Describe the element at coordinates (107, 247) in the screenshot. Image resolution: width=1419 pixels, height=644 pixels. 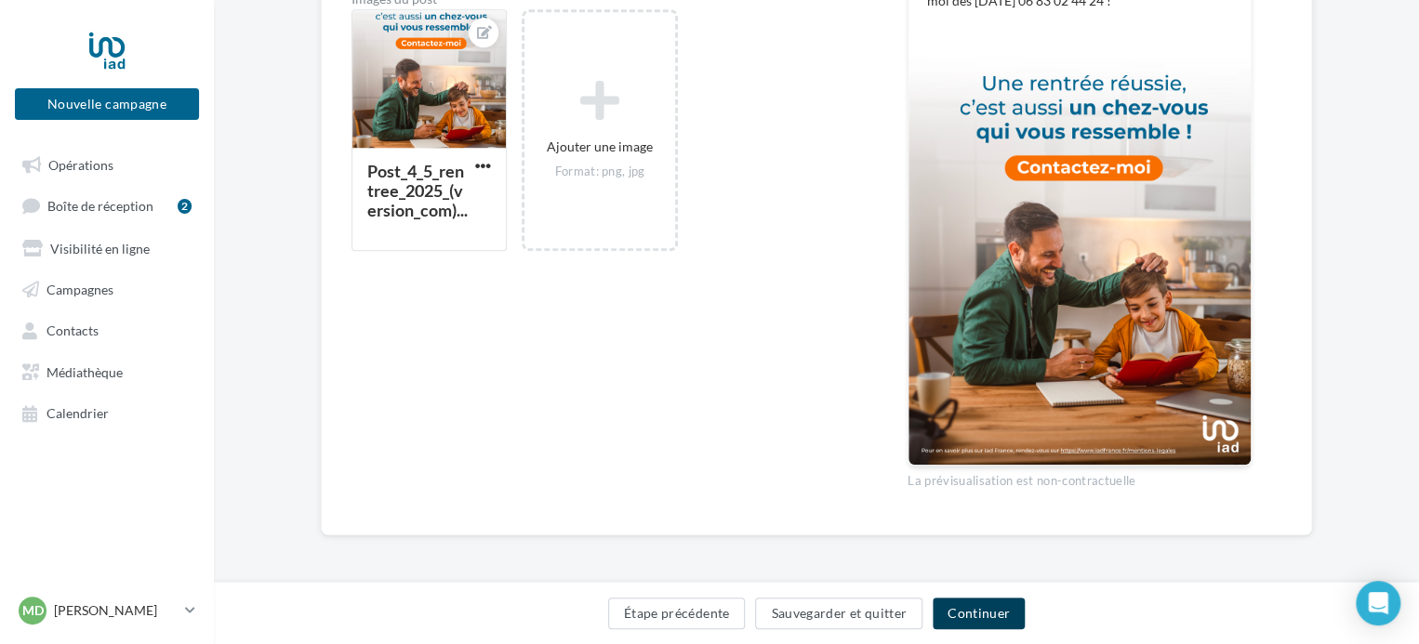
I see `a: Visibilité en ligne` at that location.